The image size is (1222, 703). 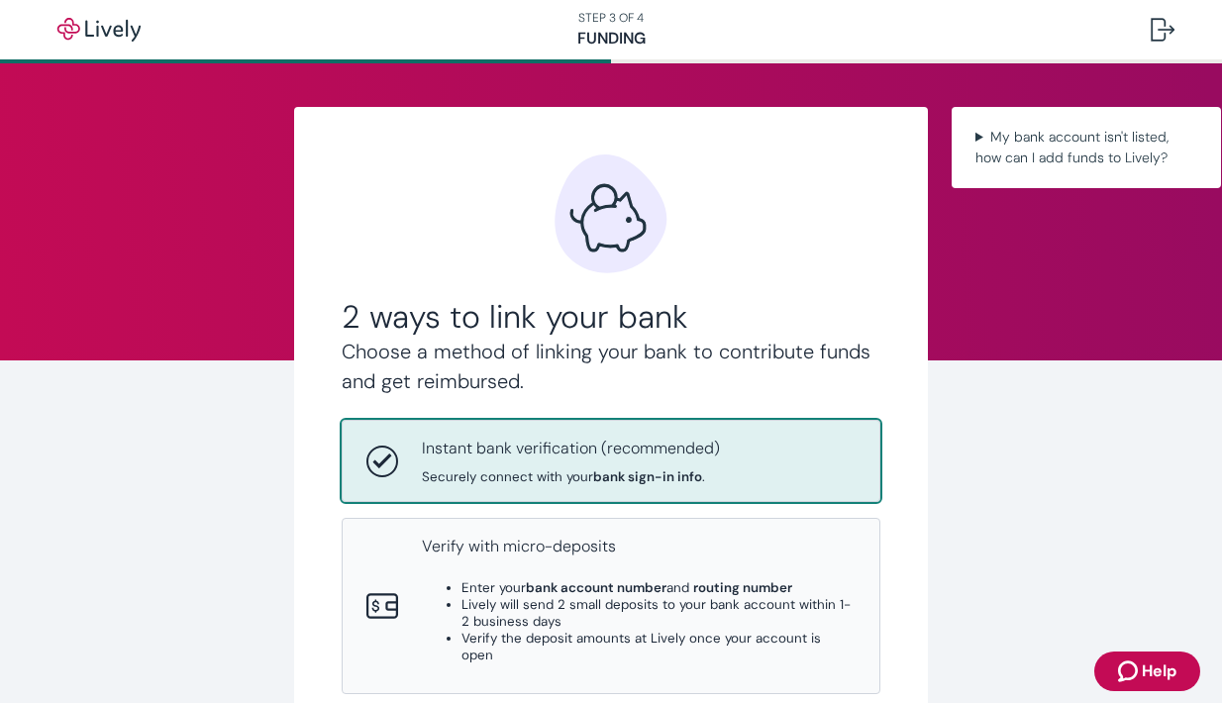 What do you see at coordinates (1130, 671) in the screenshot?
I see `svg: Zendesk support icon` at bounding box center [1130, 671].